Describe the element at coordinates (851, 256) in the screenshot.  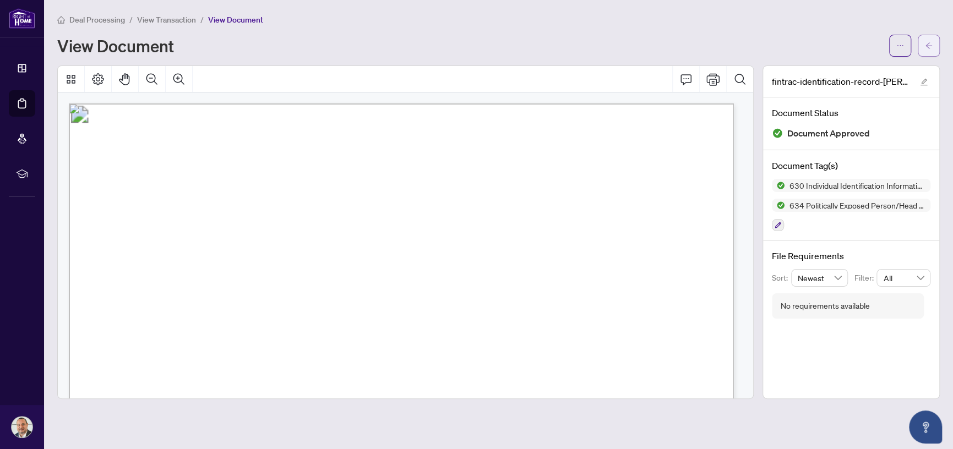
I see `h4: File Requirements` at that location.